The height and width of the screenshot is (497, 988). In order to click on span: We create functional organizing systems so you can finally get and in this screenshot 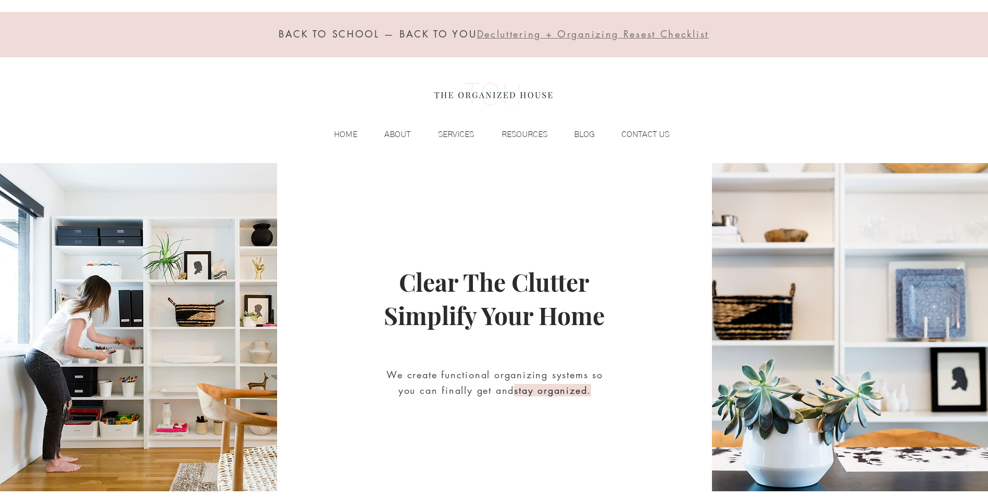, I will do `click(495, 382)`.